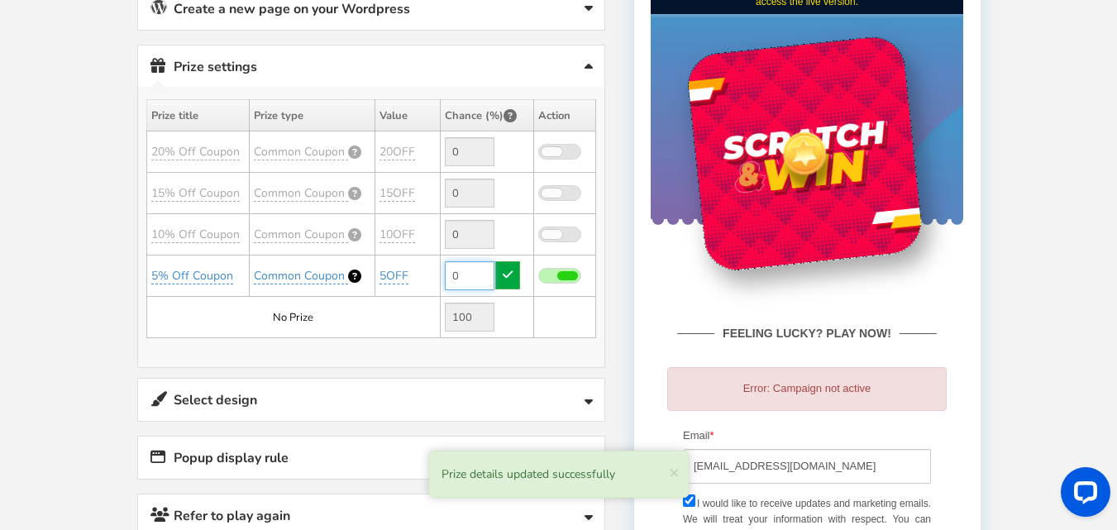 This screenshot has height=530, width=1117. I want to click on td: No Prize, so click(293, 317).